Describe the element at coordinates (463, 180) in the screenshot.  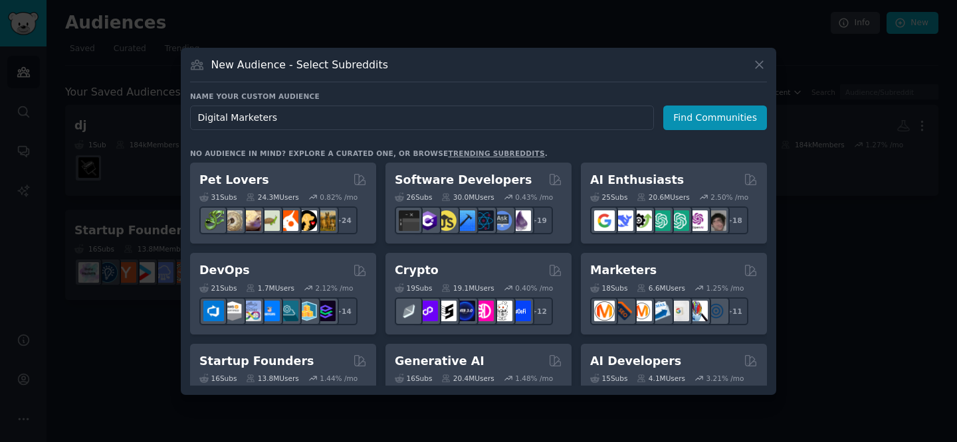
I see `h2: Software Developers` at that location.